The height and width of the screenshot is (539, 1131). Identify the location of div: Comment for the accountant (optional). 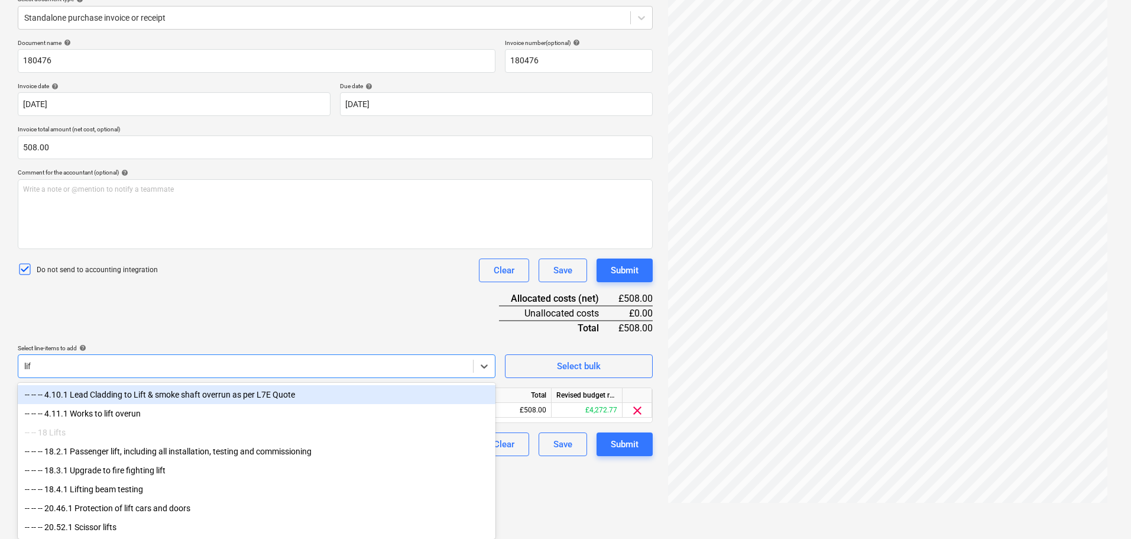
(335, 172).